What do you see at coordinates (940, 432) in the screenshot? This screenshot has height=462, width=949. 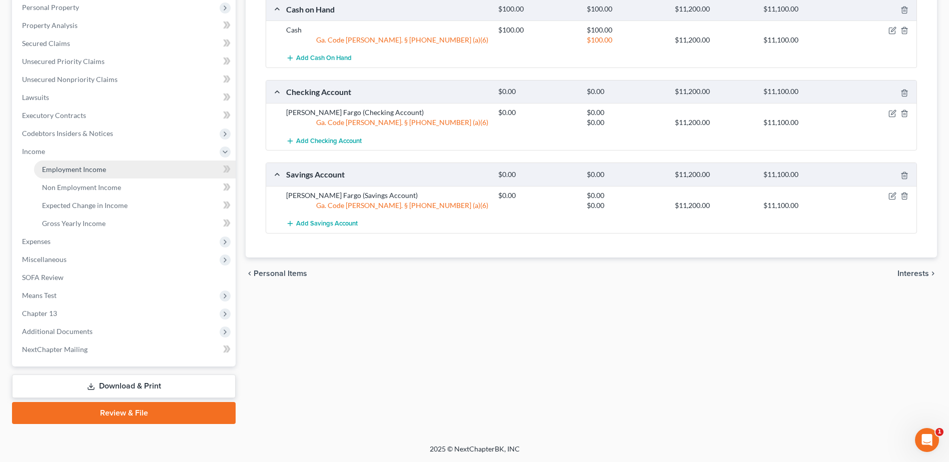 I see `span: 1` at bounding box center [940, 432].